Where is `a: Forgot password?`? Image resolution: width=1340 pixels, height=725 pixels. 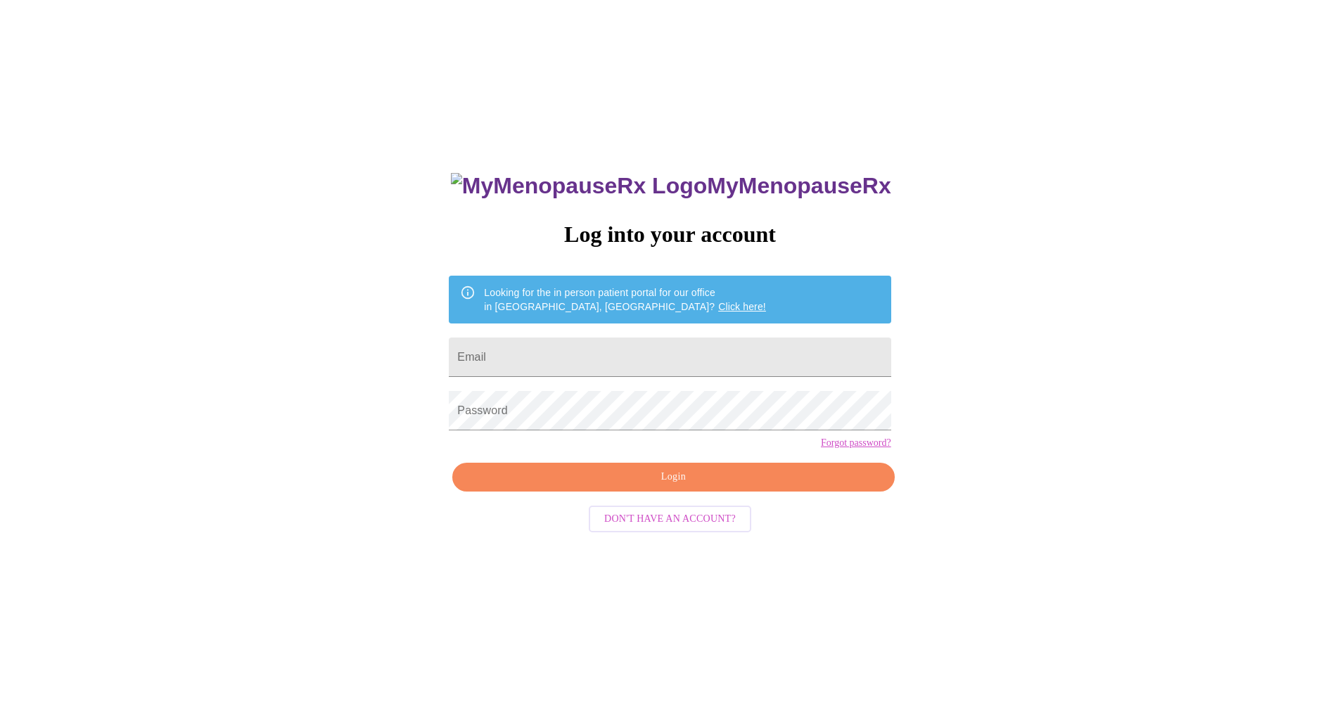
a: Forgot password? is located at coordinates (856, 443).